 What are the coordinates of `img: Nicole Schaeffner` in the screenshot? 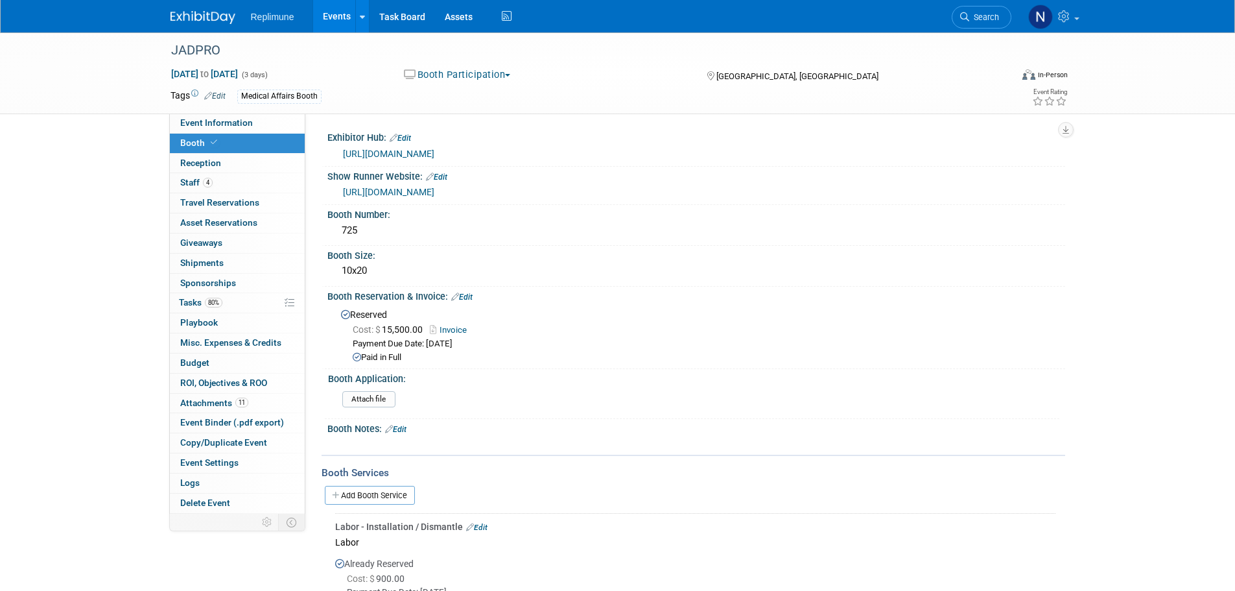 It's located at (1040, 17).